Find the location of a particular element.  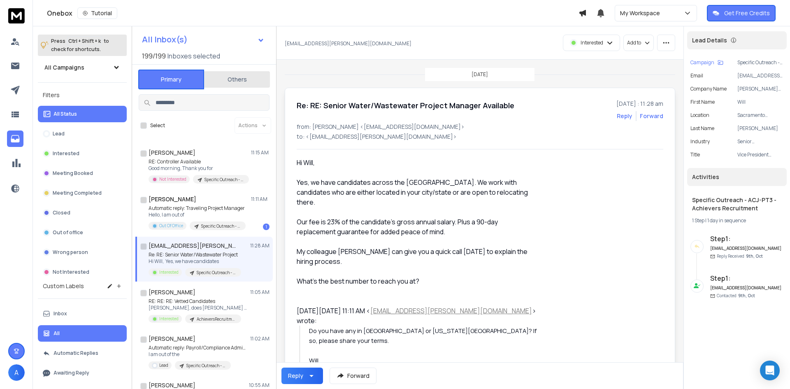

p: Lead Details is located at coordinates (709, 40).